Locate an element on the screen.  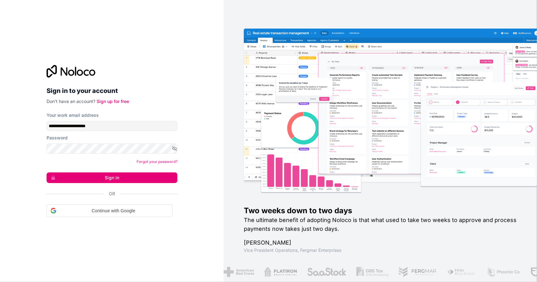
img: /assets/flatiron-C8eUkumj.png is located at coordinates (280, 272).